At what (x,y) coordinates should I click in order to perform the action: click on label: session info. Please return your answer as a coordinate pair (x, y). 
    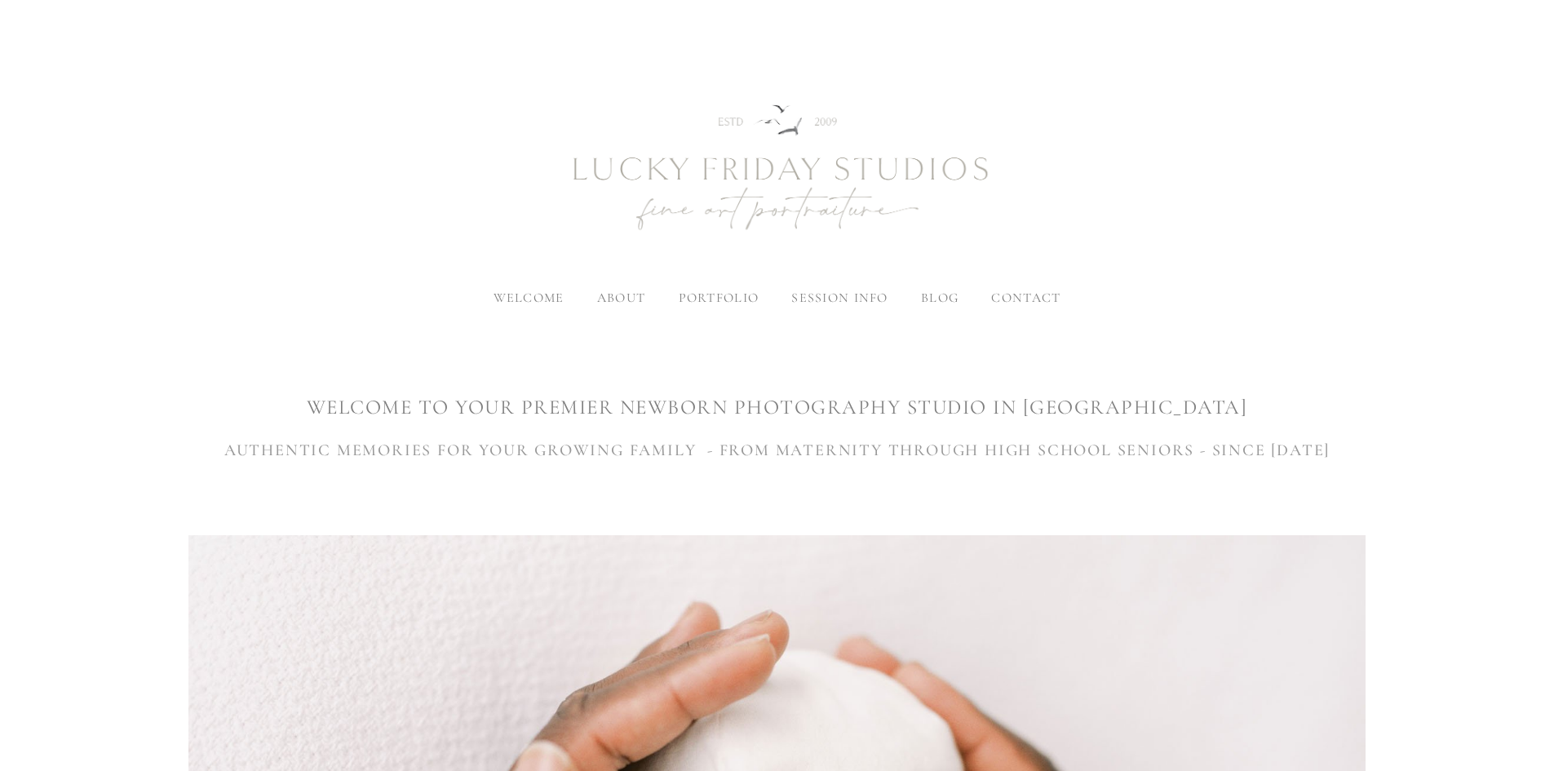
    Looking at the image, I should click on (839, 298).